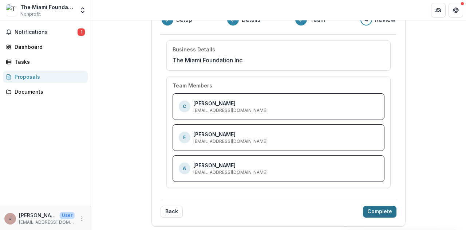 This screenshot has width=466, height=230. What do you see at coordinates (456, 10) in the screenshot?
I see `button: Get Help` at bounding box center [456, 10].